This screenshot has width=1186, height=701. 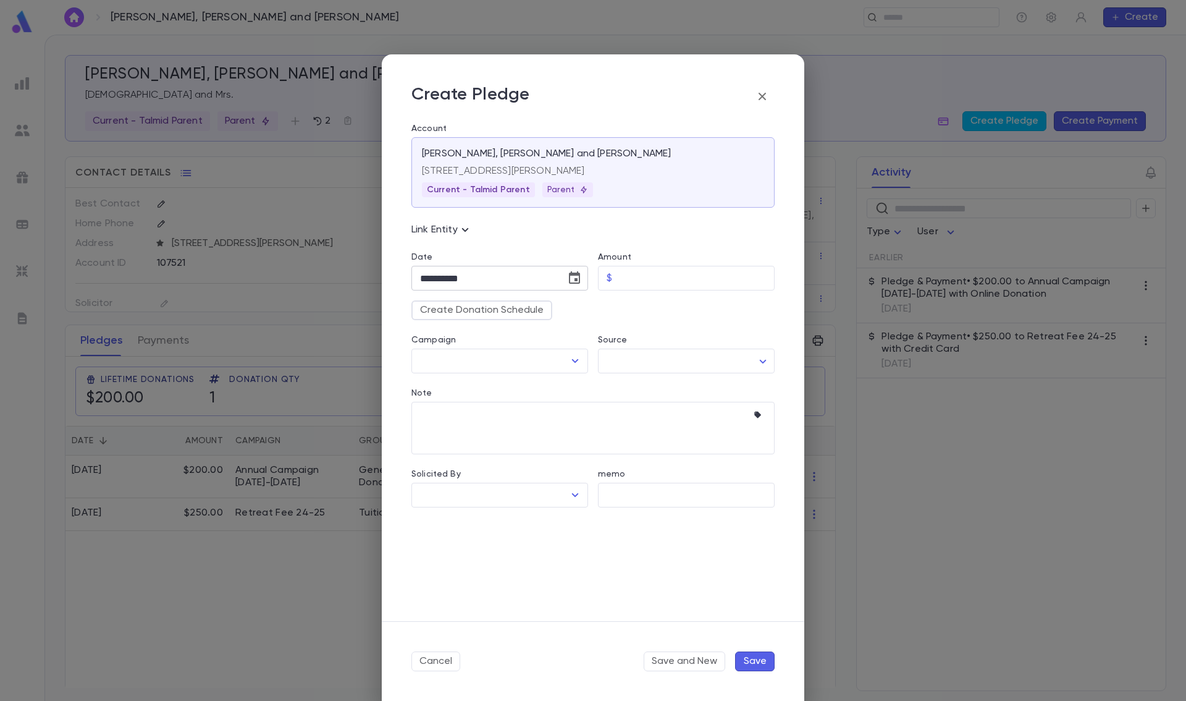 I want to click on label: Note, so click(x=422, y=393).